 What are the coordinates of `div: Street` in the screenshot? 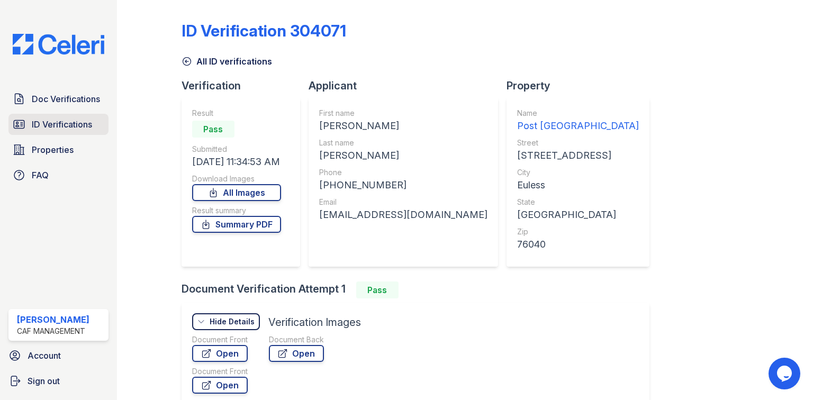 It's located at (578, 143).